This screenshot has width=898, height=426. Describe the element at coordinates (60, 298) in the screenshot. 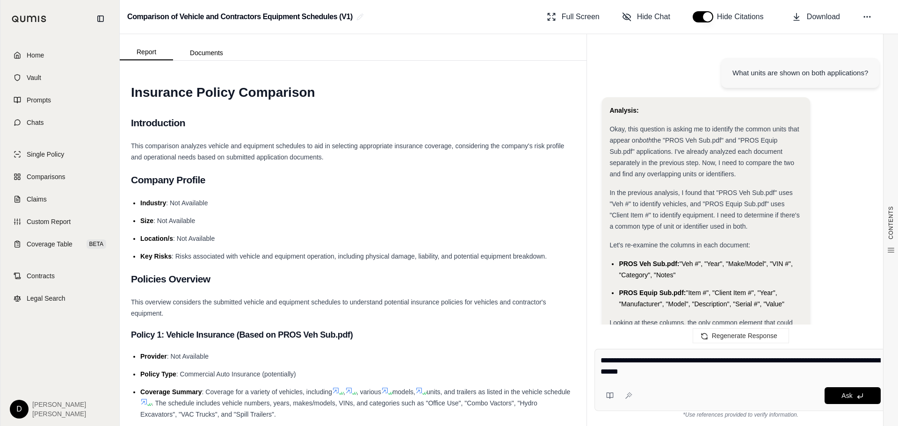

I see `a: Legal Search` at that location.